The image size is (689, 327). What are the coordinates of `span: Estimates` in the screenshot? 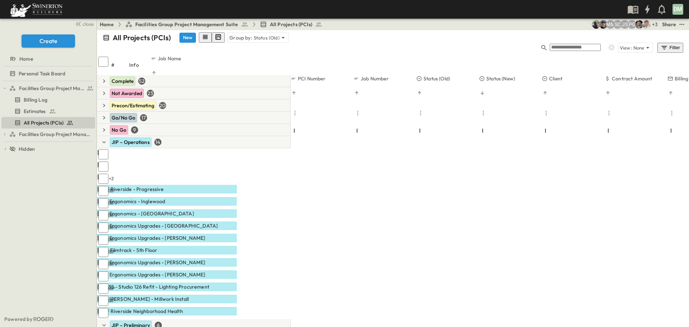 It's located at (35, 111).